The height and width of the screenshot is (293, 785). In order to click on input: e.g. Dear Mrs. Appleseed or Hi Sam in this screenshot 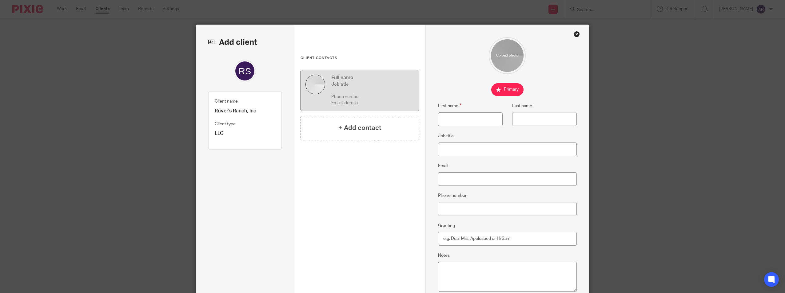, I will do `click(508, 239)`.